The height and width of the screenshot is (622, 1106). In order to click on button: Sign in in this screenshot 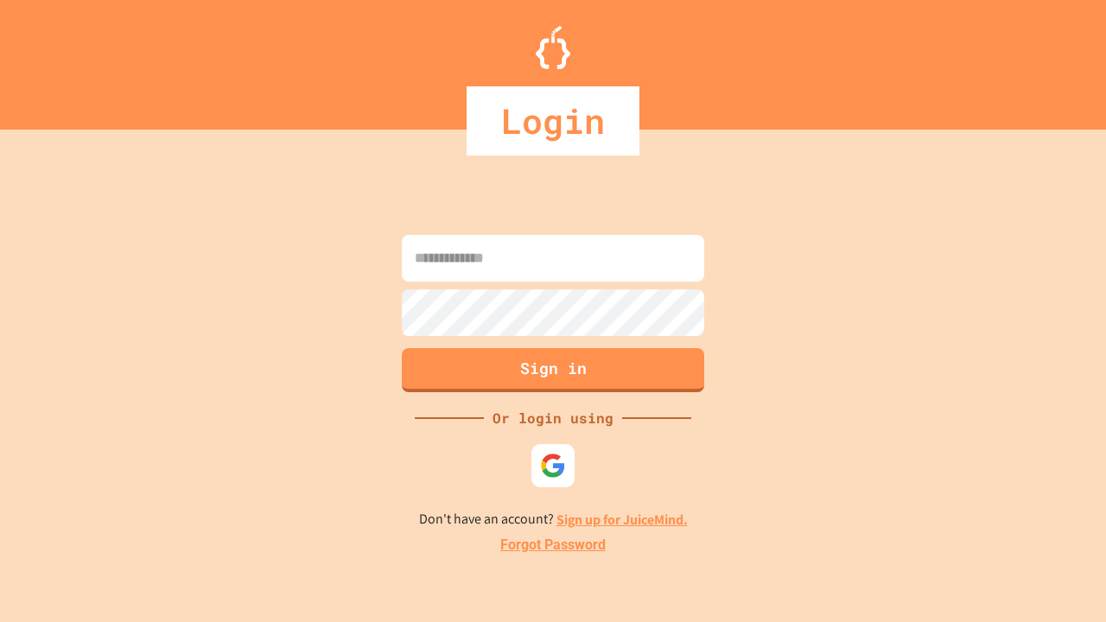, I will do `click(553, 370)`.